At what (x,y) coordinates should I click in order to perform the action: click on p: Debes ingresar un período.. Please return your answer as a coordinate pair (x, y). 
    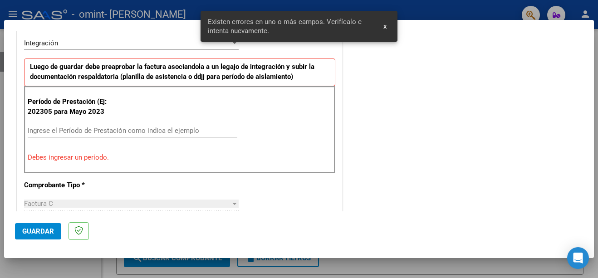
    Looking at the image, I should click on (180, 158).